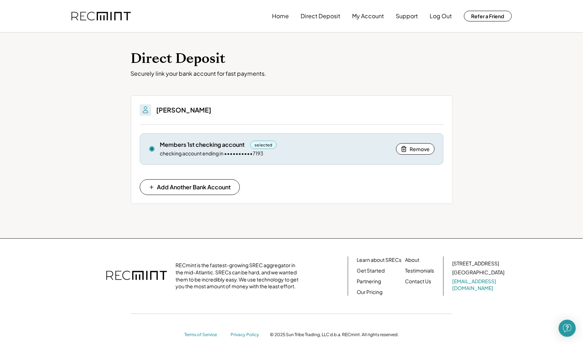 The height and width of the screenshot is (344, 583). I want to click on h1: Direct Deposit, so click(292, 59).